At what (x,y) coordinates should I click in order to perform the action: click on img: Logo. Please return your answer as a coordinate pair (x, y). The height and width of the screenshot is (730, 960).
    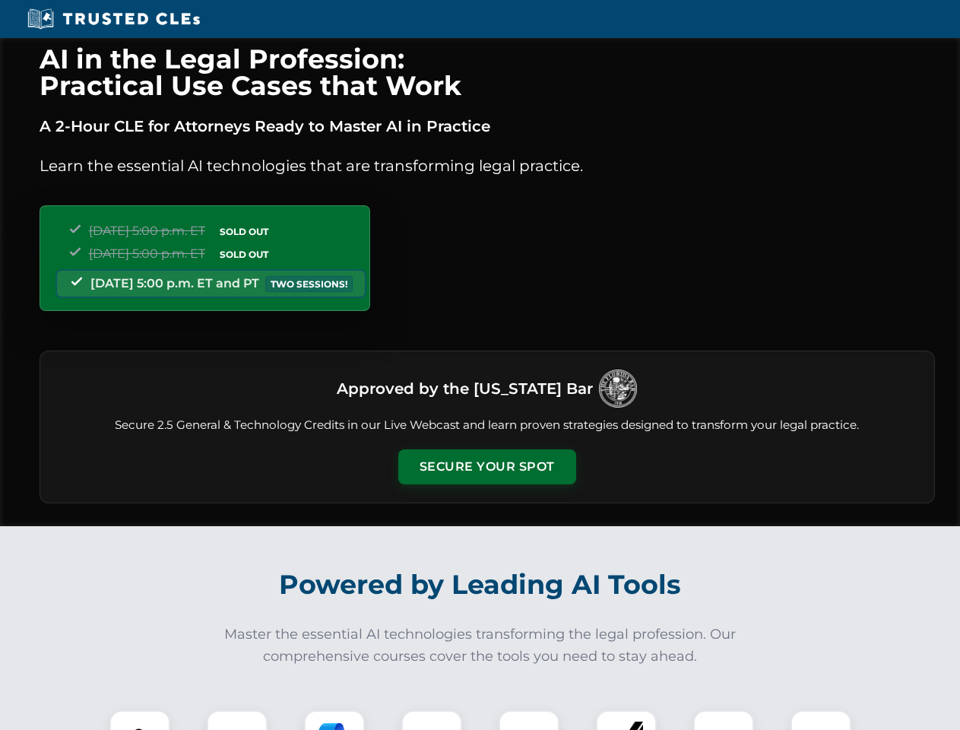
    Looking at the image, I should click on (618, 389).